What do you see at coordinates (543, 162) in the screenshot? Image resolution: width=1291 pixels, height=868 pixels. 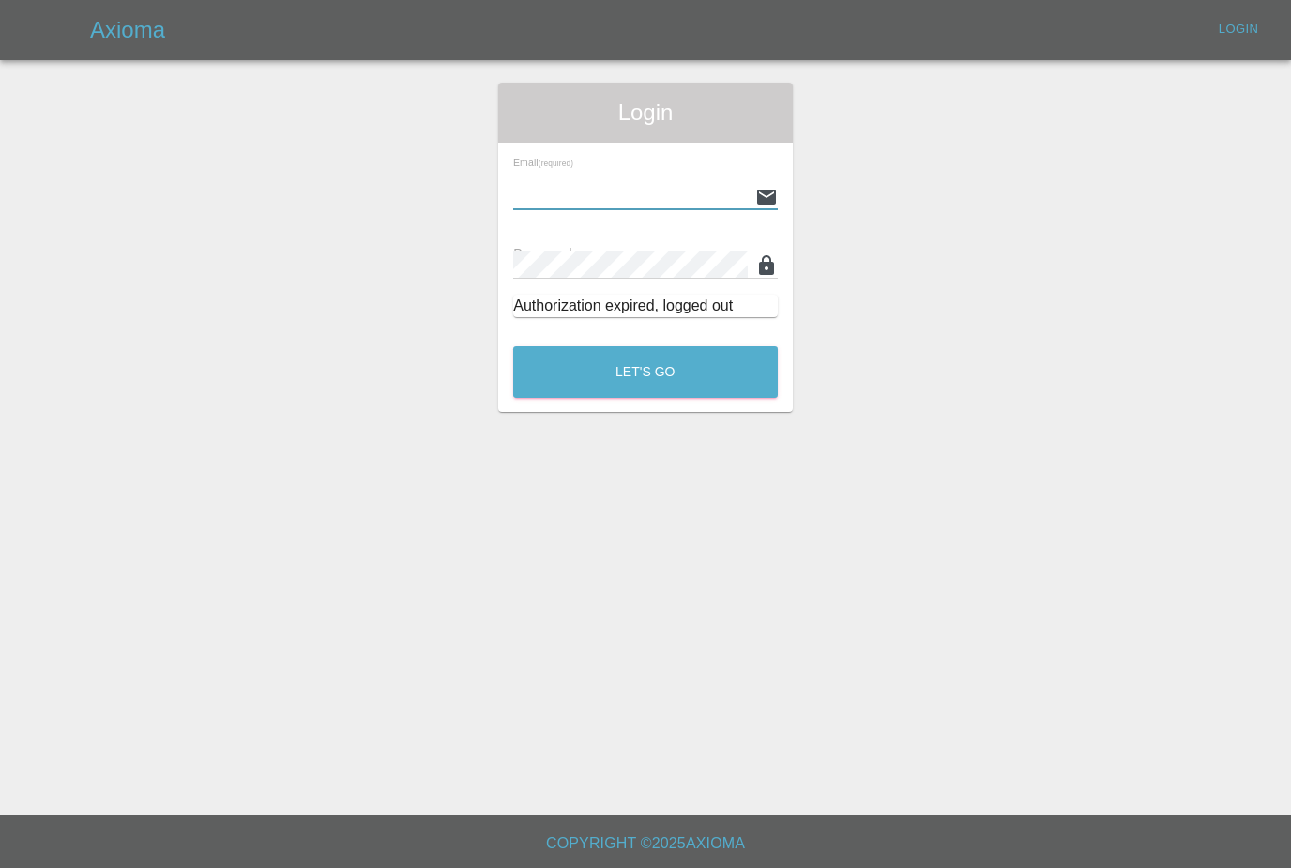 I see `span: Email` at bounding box center [543, 162].